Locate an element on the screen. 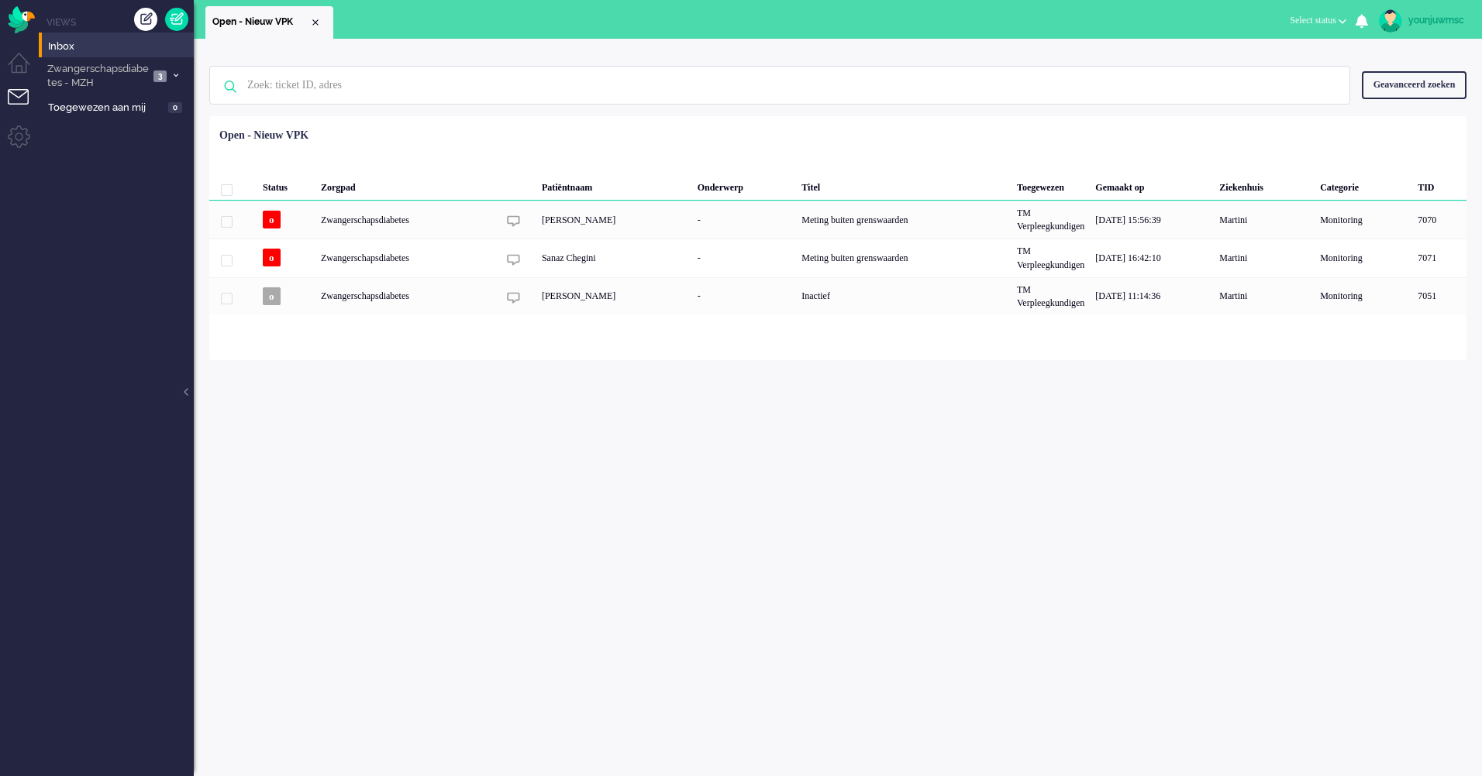  div: Status is located at coordinates (286, 185).